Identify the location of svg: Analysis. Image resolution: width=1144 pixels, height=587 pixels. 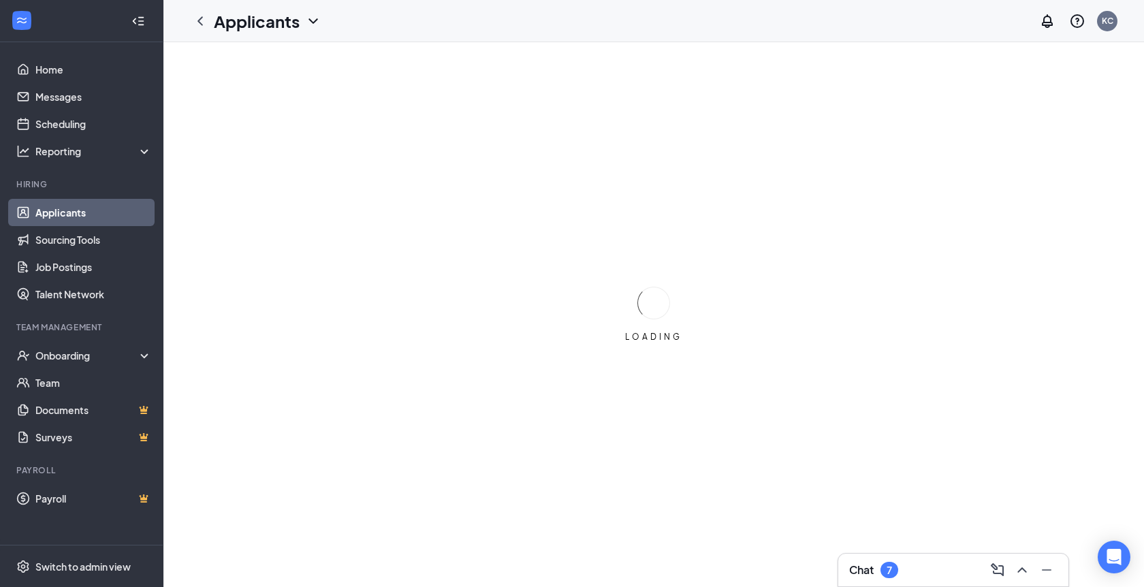
(23, 151).